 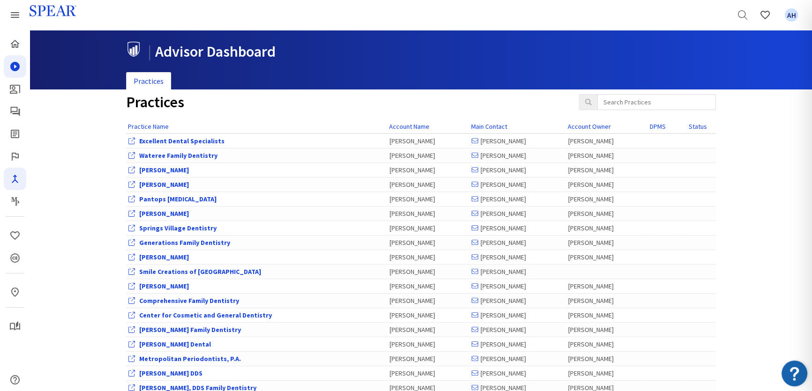 I want to click on a: DPMS, so click(x=658, y=127).